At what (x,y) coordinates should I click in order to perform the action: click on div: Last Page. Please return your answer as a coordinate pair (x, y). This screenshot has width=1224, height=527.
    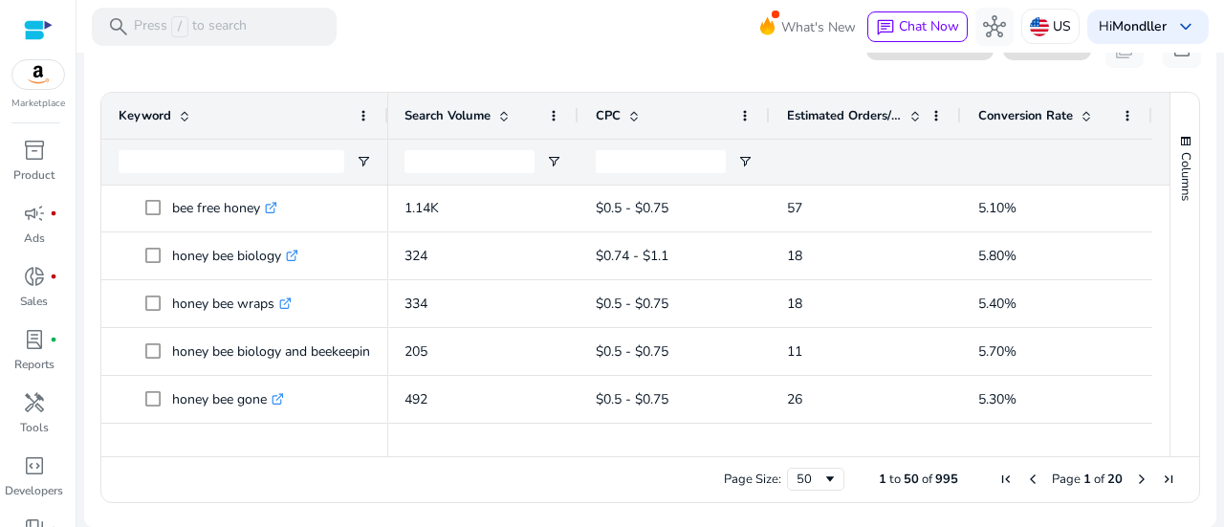
    Looking at the image, I should click on (1168, 479).